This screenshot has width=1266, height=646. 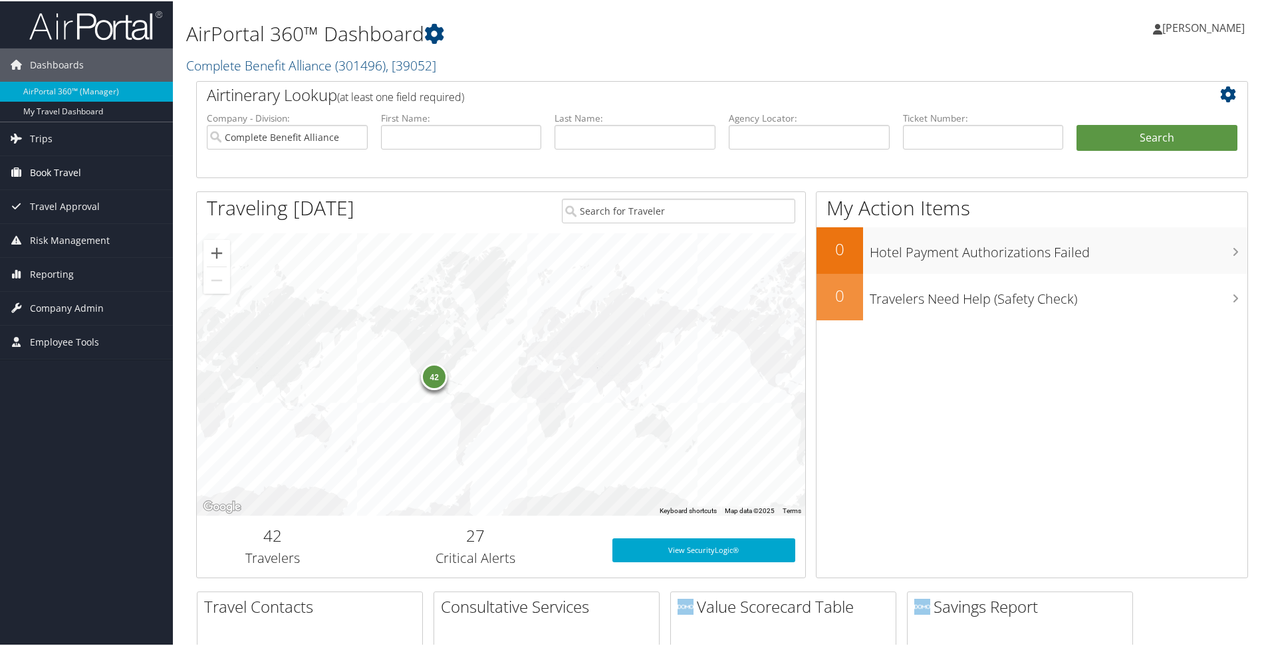 I want to click on img: Google, so click(x=222, y=506).